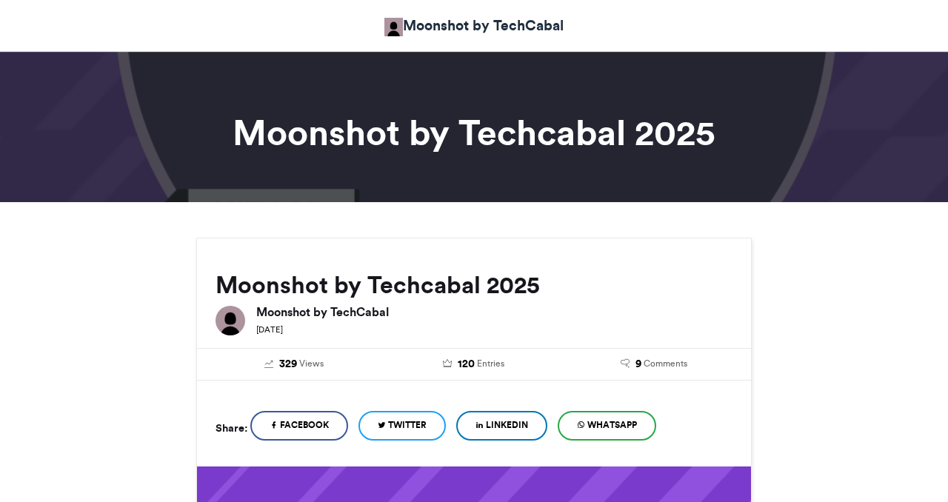  What do you see at coordinates (304, 425) in the screenshot?
I see `span: Facebook` at bounding box center [304, 425].